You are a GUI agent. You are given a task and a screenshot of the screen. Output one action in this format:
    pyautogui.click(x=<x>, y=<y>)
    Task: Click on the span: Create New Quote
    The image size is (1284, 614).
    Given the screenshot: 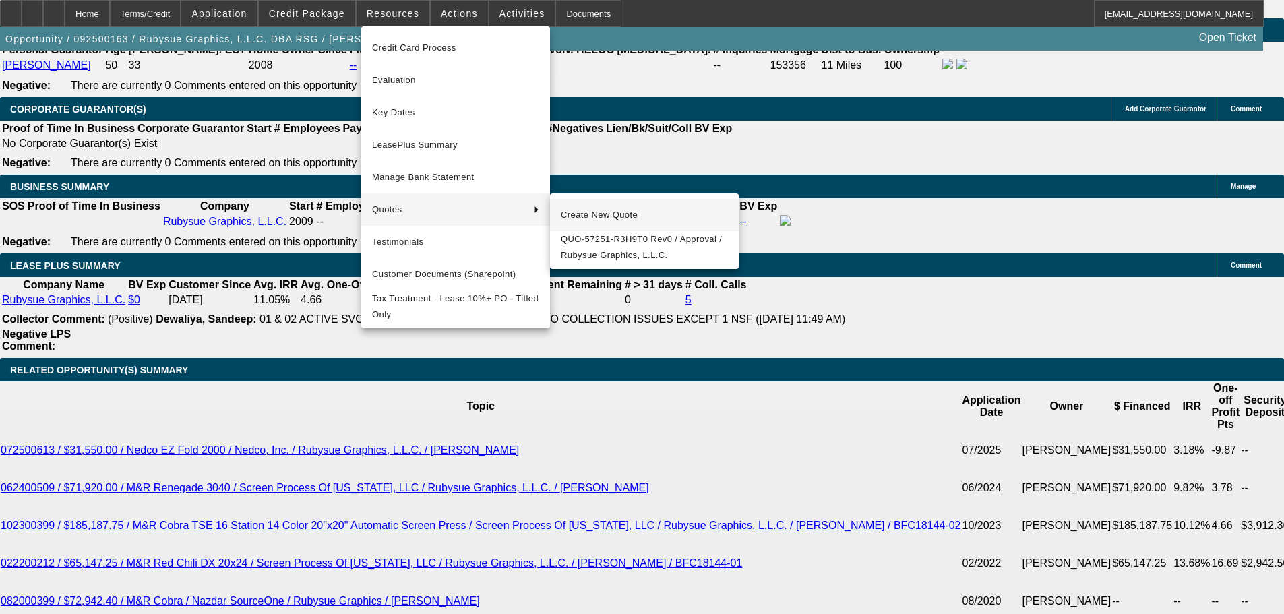 What is the action you would take?
    pyautogui.click(x=644, y=215)
    